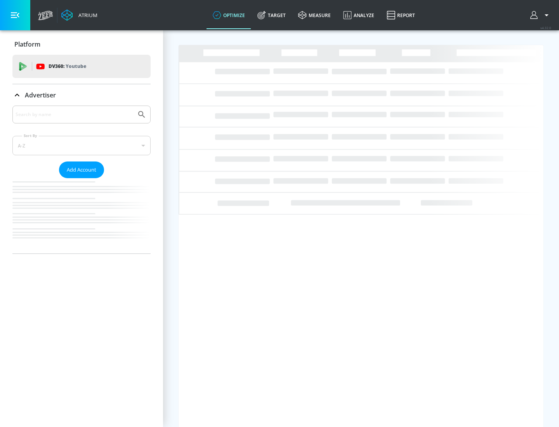 Image resolution: width=559 pixels, height=427 pixels. I want to click on div: A-Z, so click(82, 146).